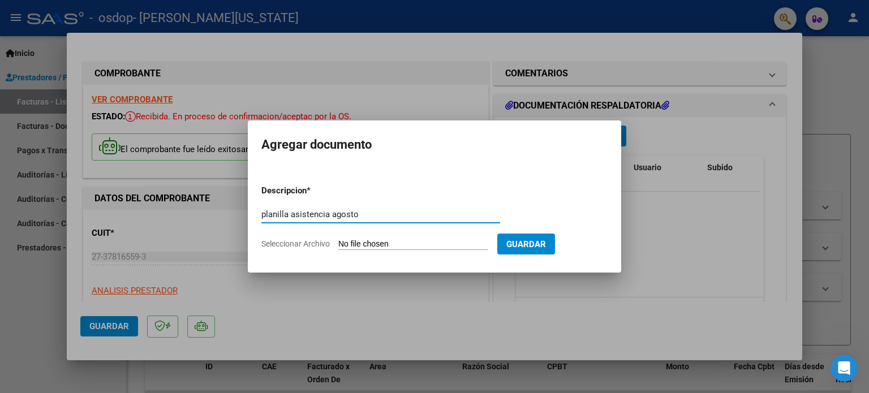  Describe the element at coordinates (295, 244) in the screenshot. I see `span: Seleccionar Archivo` at that location.